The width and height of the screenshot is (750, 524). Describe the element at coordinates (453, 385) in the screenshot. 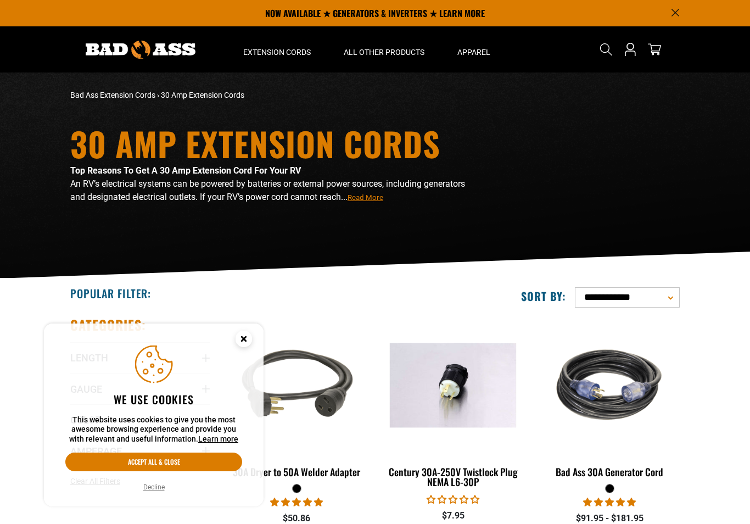

I see `img: Century 30A-250V Twistlock Plug NEMA L6-30P` at that location.